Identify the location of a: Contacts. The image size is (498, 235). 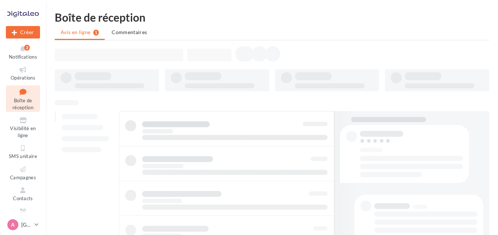
(23, 194).